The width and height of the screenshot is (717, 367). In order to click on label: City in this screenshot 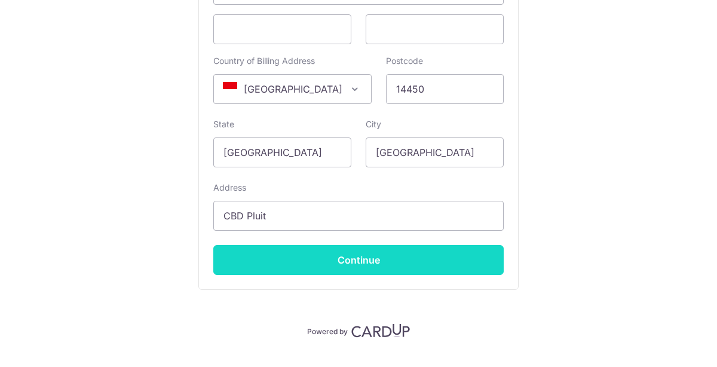, I will do `click(374, 124)`.